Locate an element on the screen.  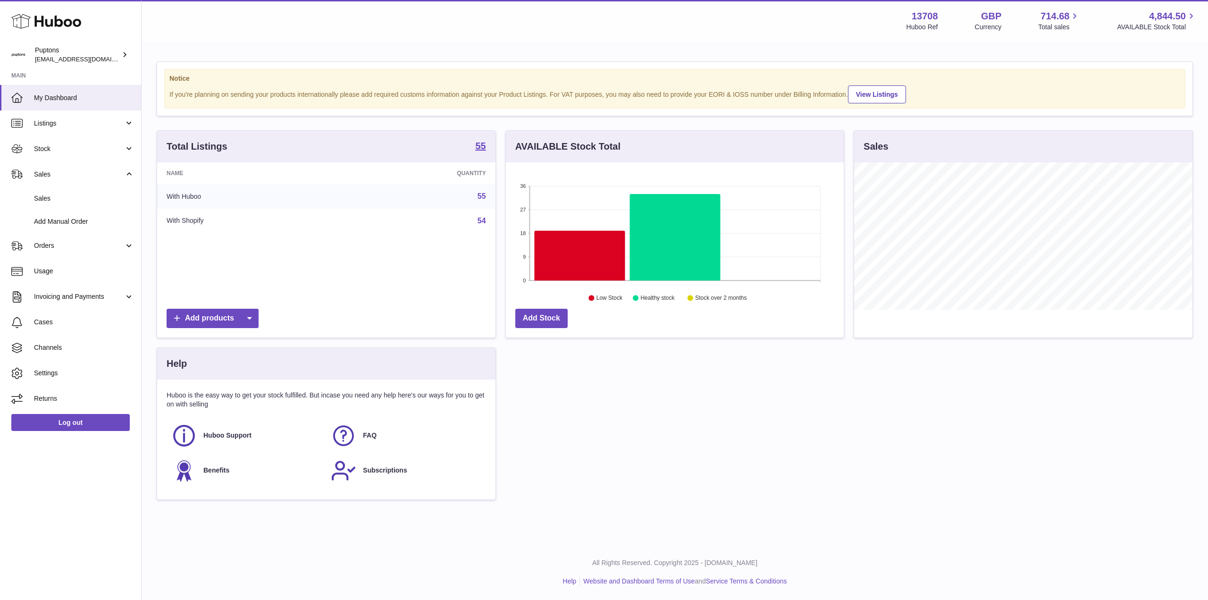
a: Add Stock is located at coordinates (541, 318).